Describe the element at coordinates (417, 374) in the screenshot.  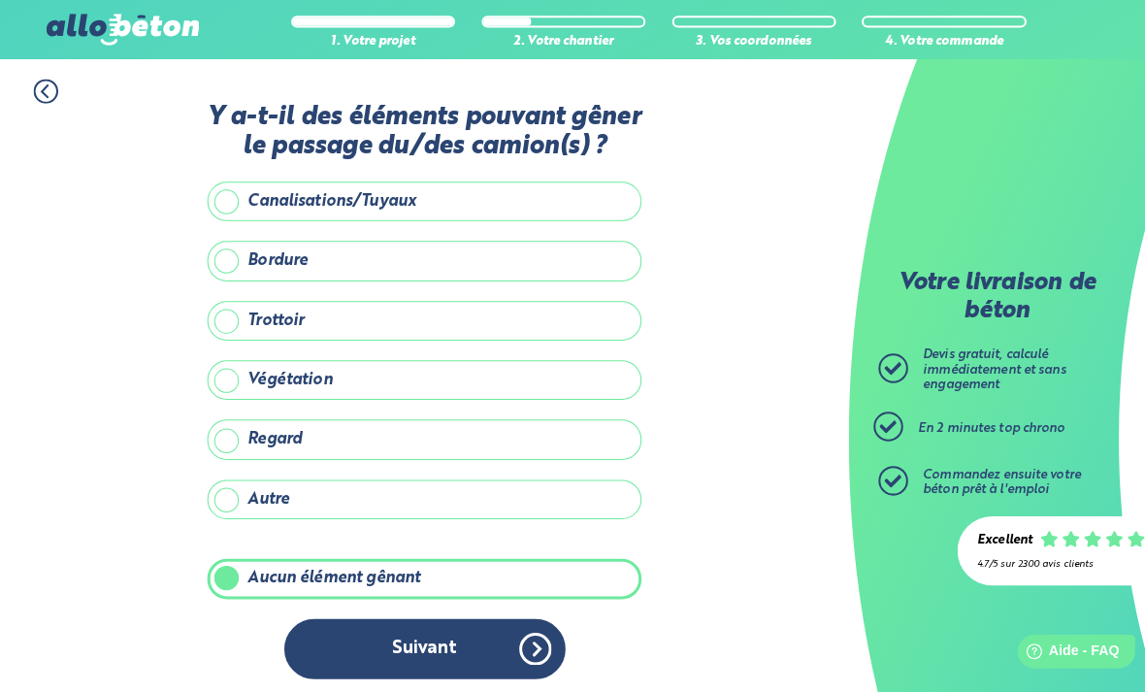
I see `label: Végétation` at that location.